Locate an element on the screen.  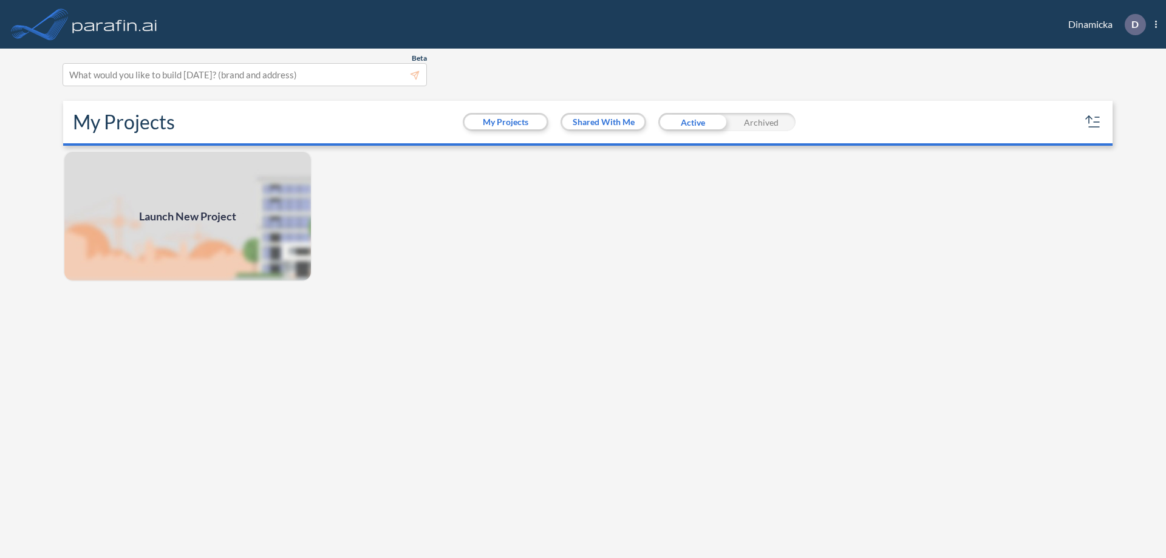
img: logo is located at coordinates (115, 24).